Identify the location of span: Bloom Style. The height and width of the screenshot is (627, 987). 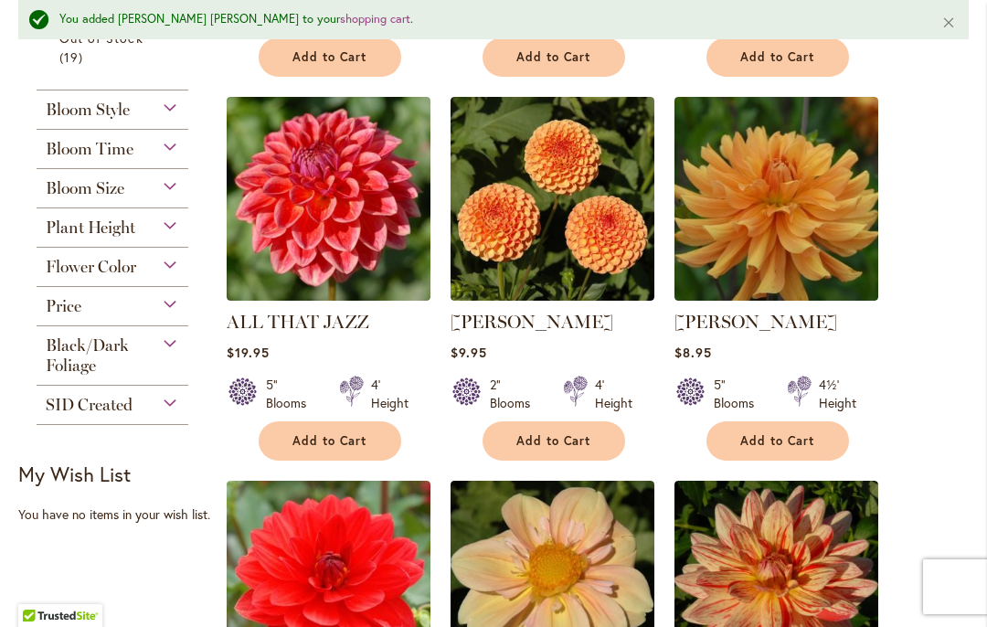
(88, 110).